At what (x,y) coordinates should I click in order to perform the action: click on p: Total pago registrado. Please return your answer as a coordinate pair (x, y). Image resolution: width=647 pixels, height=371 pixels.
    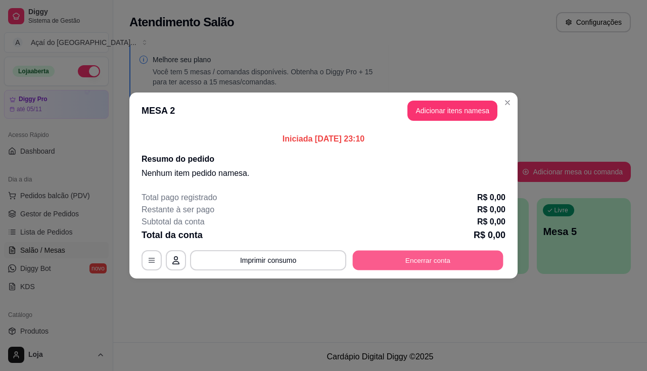
    Looking at the image, I should click on (179, 198).